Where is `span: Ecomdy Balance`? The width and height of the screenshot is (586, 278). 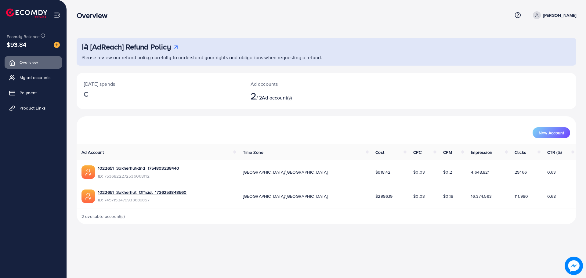 span: Ecomdy Balance is located at coordinates (23, 37).